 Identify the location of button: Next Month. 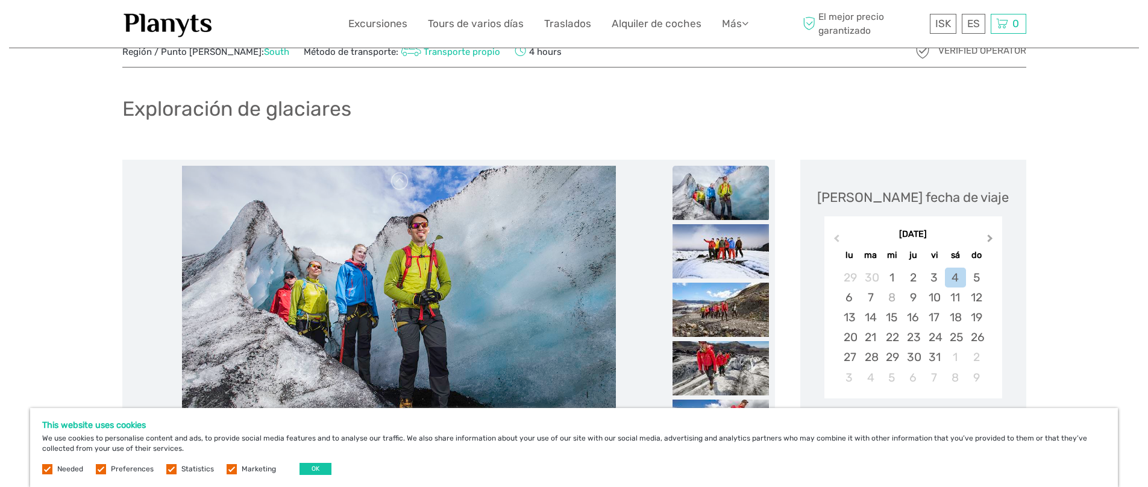
(991, 241).